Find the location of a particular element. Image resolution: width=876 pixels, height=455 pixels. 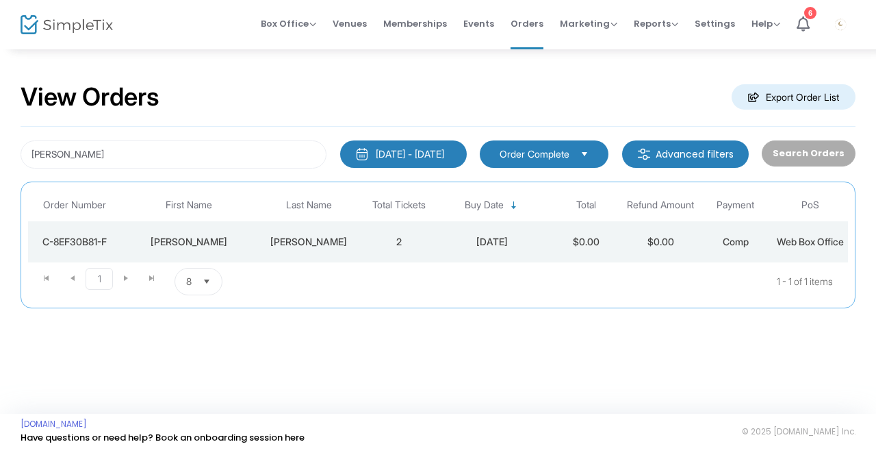

span: Web Box Office is located at coordinates (811, 241).